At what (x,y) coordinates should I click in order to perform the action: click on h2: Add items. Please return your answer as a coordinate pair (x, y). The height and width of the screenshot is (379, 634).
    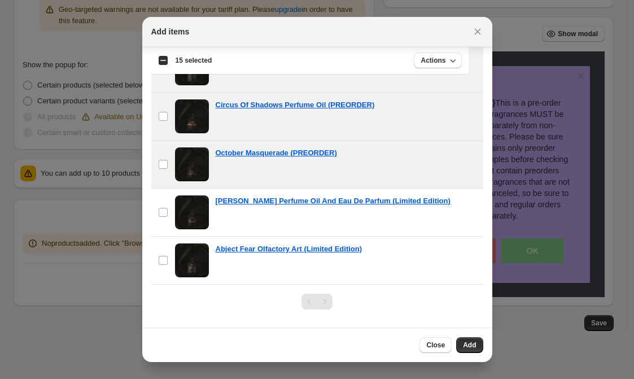
    Looking at the image, I should click on (170, 32).